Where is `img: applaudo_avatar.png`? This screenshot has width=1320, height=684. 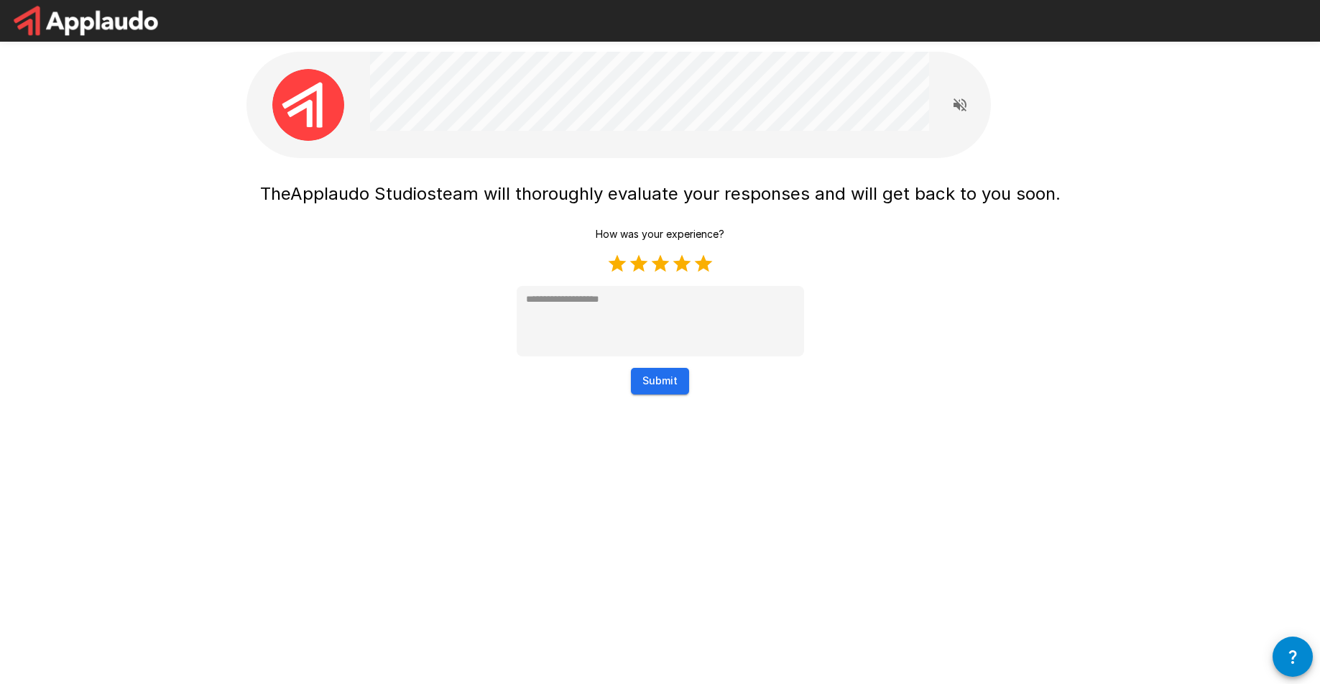 img: applaudo_avatar.png is located at coordinates (308, 105).